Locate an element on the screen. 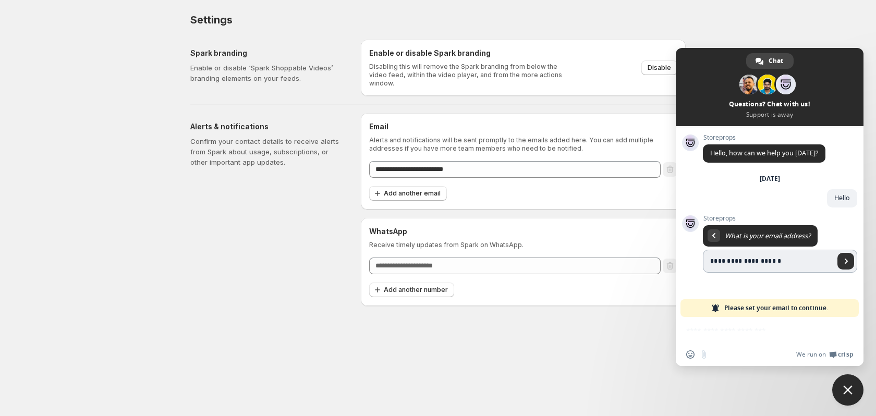  span: Insert an emoji is located at coordinates (691, 355).